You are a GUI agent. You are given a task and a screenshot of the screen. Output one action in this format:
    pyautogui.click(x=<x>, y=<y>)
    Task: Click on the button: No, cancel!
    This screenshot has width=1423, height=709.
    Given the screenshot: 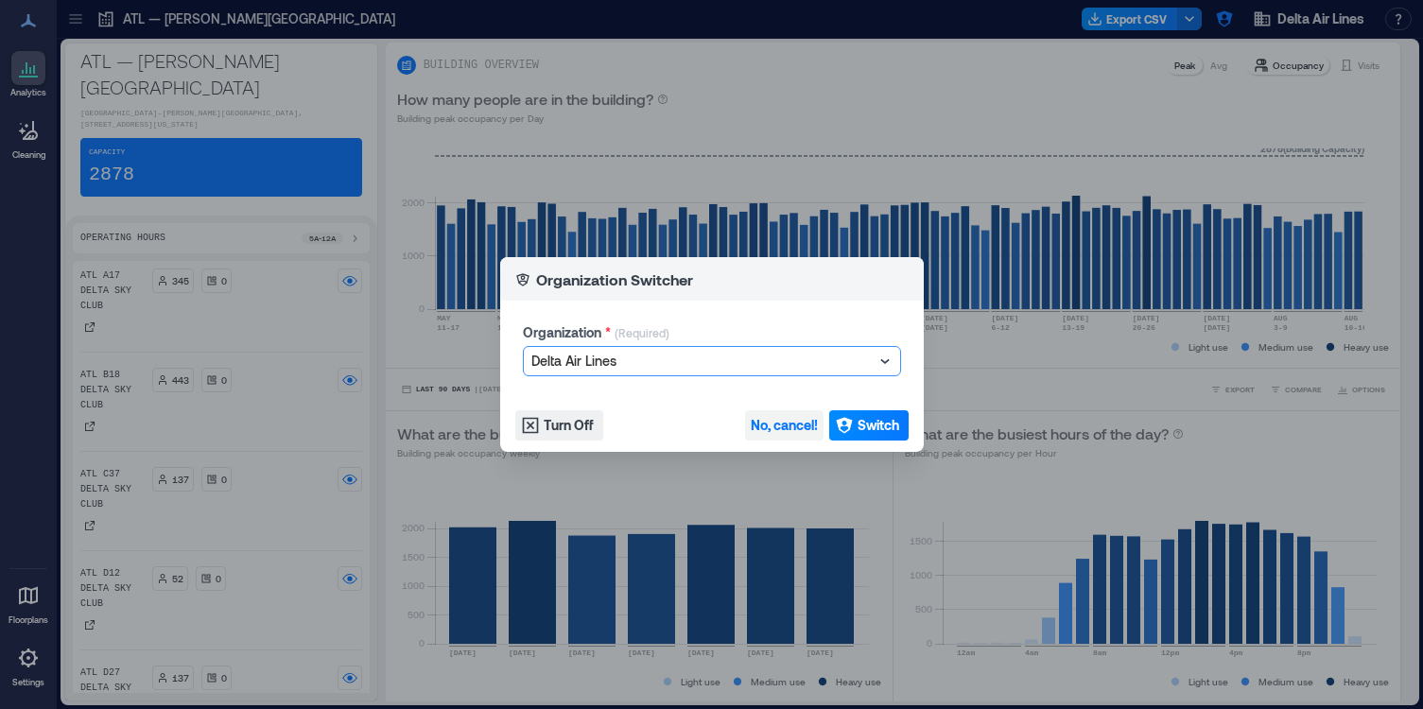 What is the action you would take?
    pyautogui.click(x=784, y=426)
    